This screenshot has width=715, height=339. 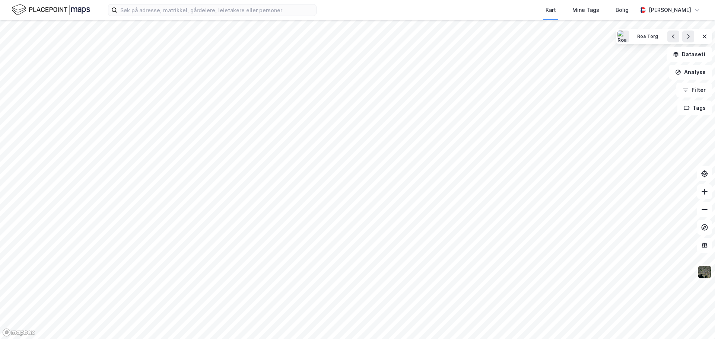 What do you see at coordinates (51, 10) in the screenshot?
I see `img: logo.f888ab2527a4732fd821a326f86c7f29.svg` at bounding box center [51, 10].